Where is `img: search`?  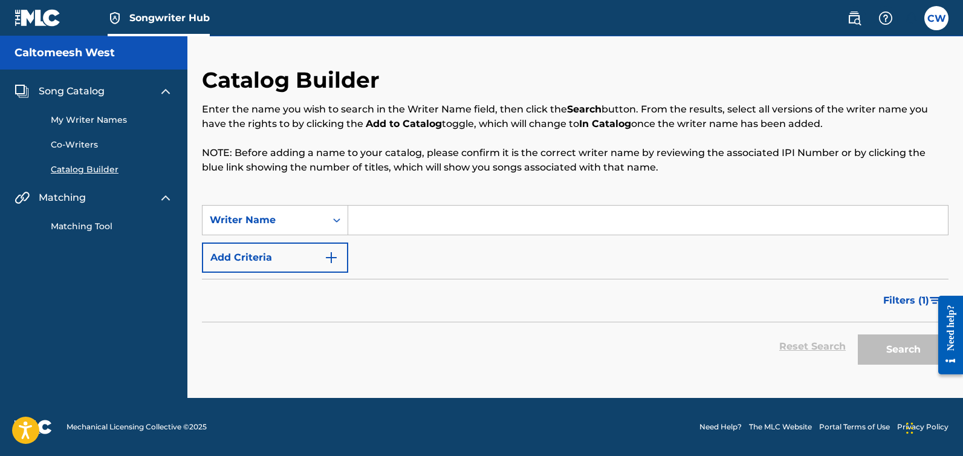
img: search is located at coordinates (854, 18).